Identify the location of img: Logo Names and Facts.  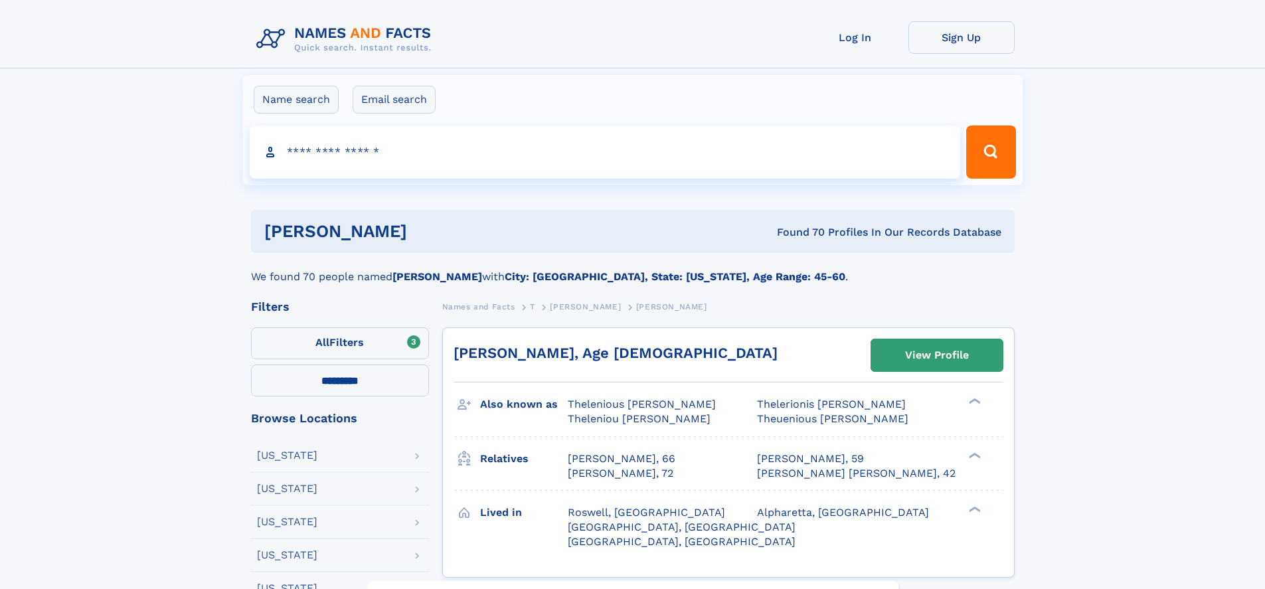
(347, 39).